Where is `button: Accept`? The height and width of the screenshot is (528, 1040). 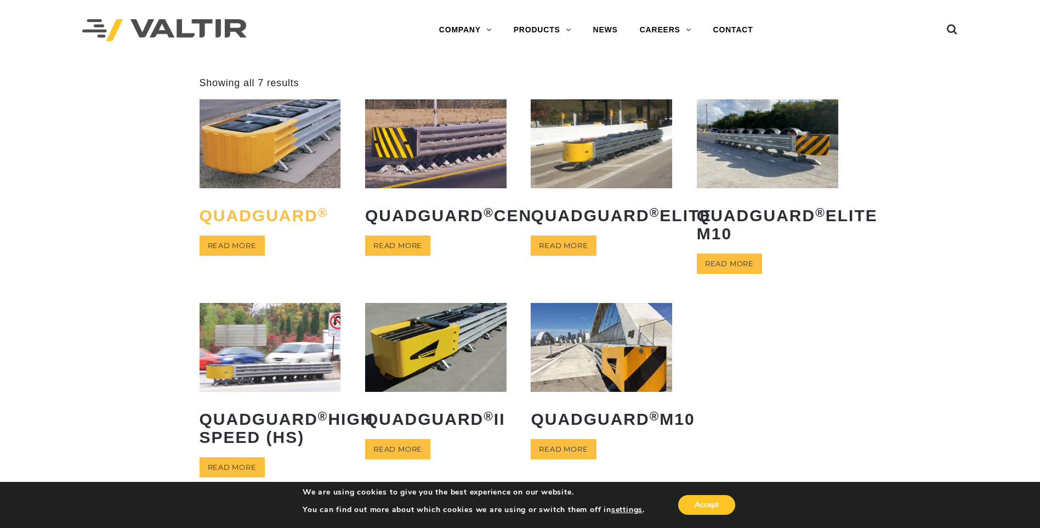 button: Accept is located at coordinates (707, 505).